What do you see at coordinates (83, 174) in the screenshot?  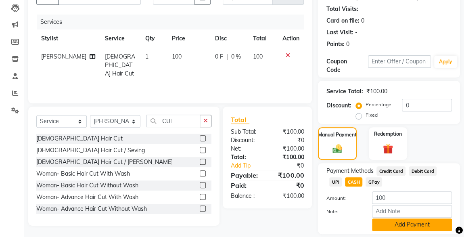 I see `div: Woman- Basic Hair Cut With Wash` at bounding box center [83, 174].